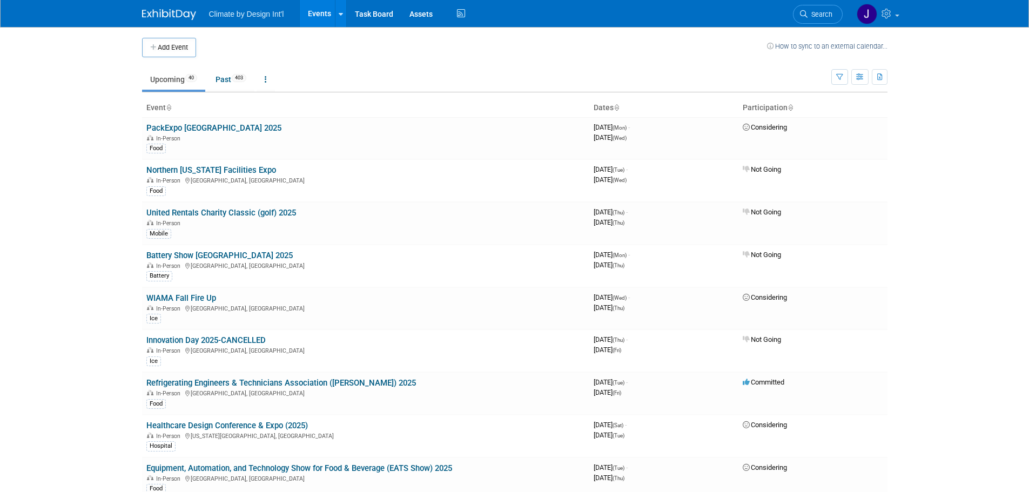 This screenshot has width=1029, height=492. I want to click on span: Search, so click(820, 14).